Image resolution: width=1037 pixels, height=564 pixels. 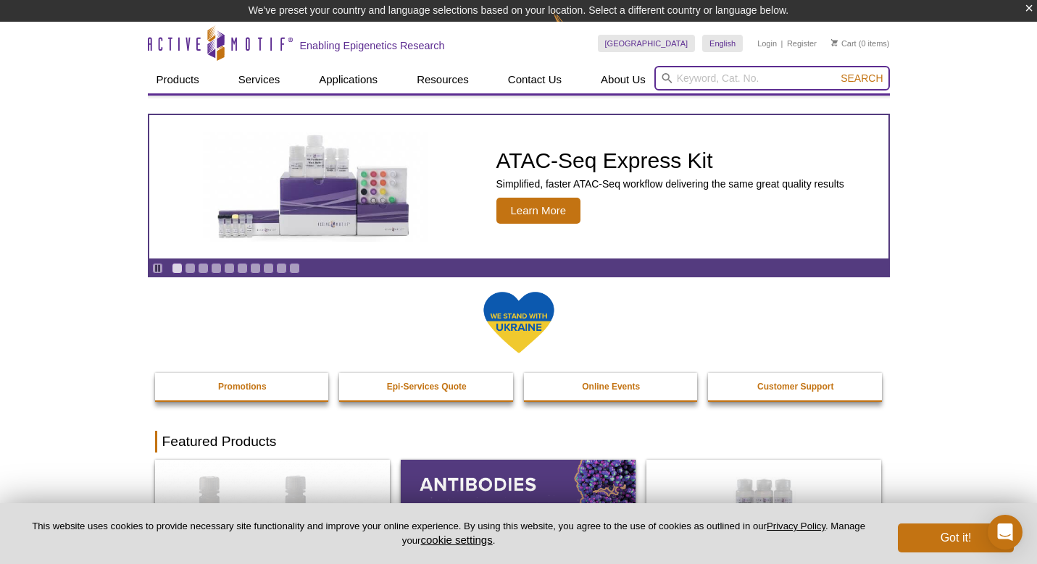 I want to click on a: Go to slide 1, so click(x=177, y=268).